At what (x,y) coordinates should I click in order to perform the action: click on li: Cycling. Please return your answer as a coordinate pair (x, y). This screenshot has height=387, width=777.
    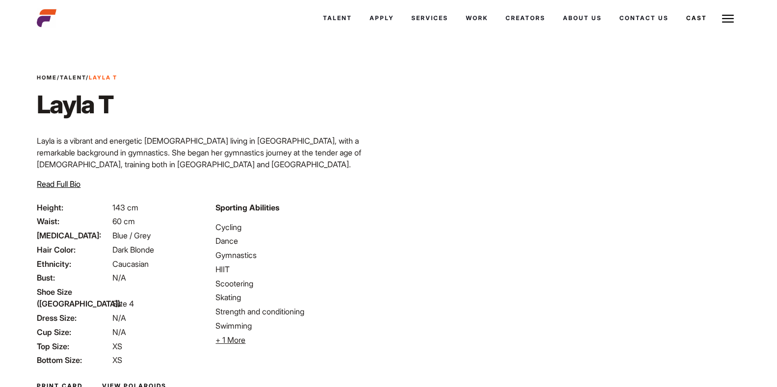
    Looking at the image, I should click on (299, 227).